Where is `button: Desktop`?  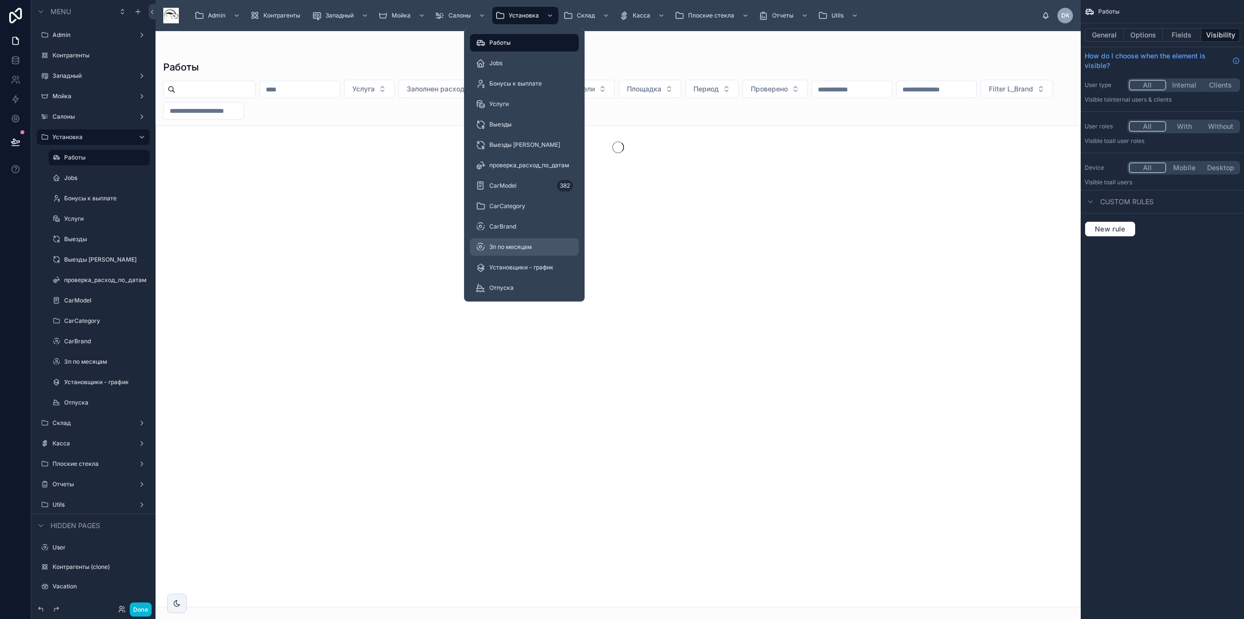
button: Desktop is located at coordinates (1220, 168).